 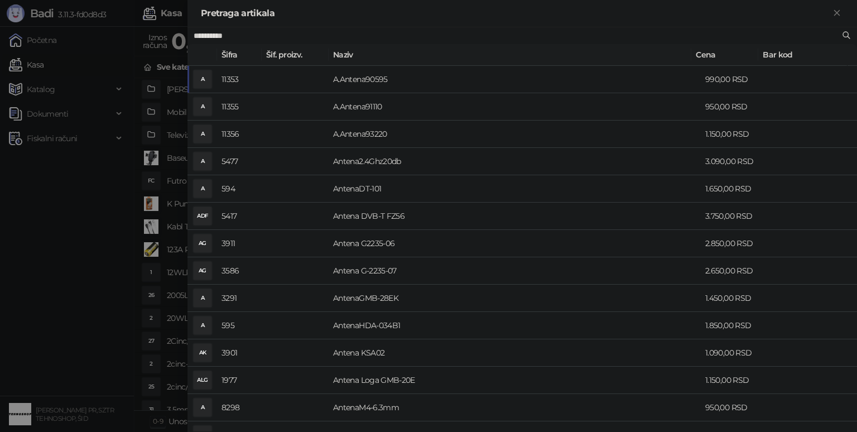 I want to click on td: 11353, so click(x=239, y=79).